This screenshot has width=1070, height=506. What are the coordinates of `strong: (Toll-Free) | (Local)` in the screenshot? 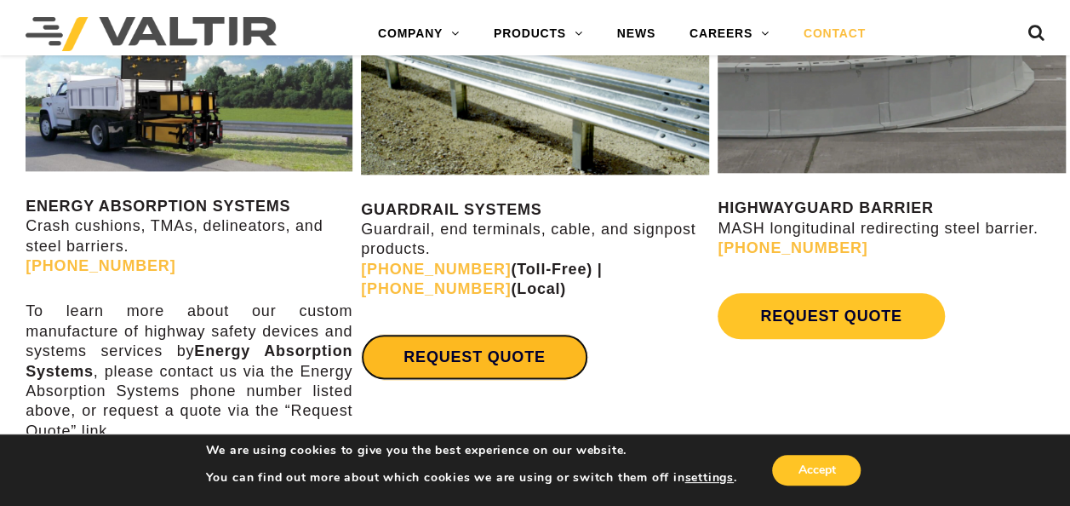 It's located at (481, 278).